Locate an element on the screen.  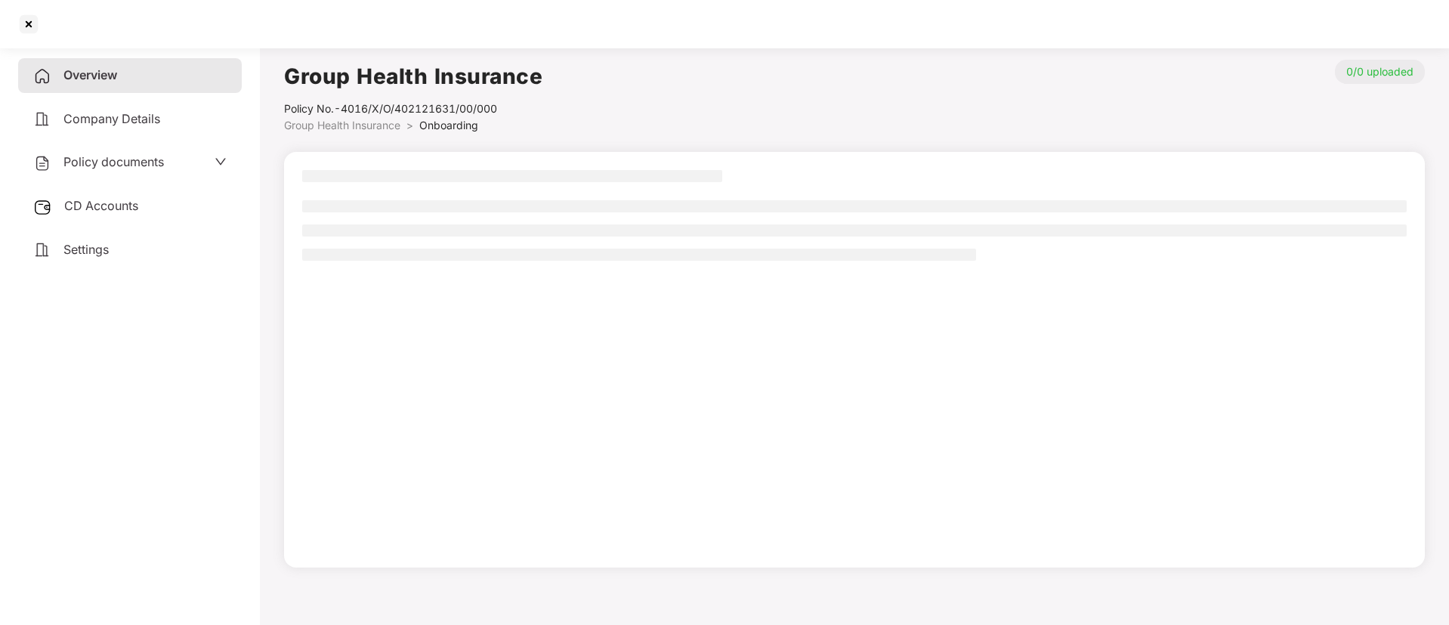
span: down is located at coordinates (221, 162).